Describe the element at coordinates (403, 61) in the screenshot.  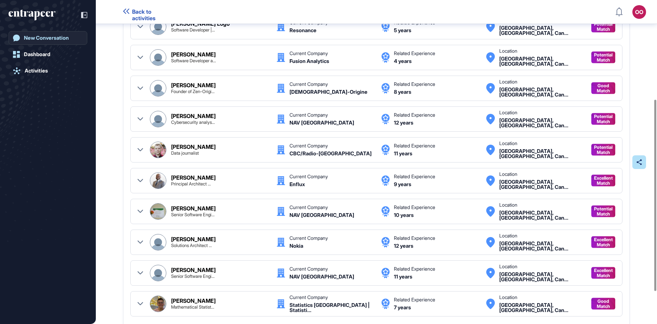
I see `div: 4 years` at that location.